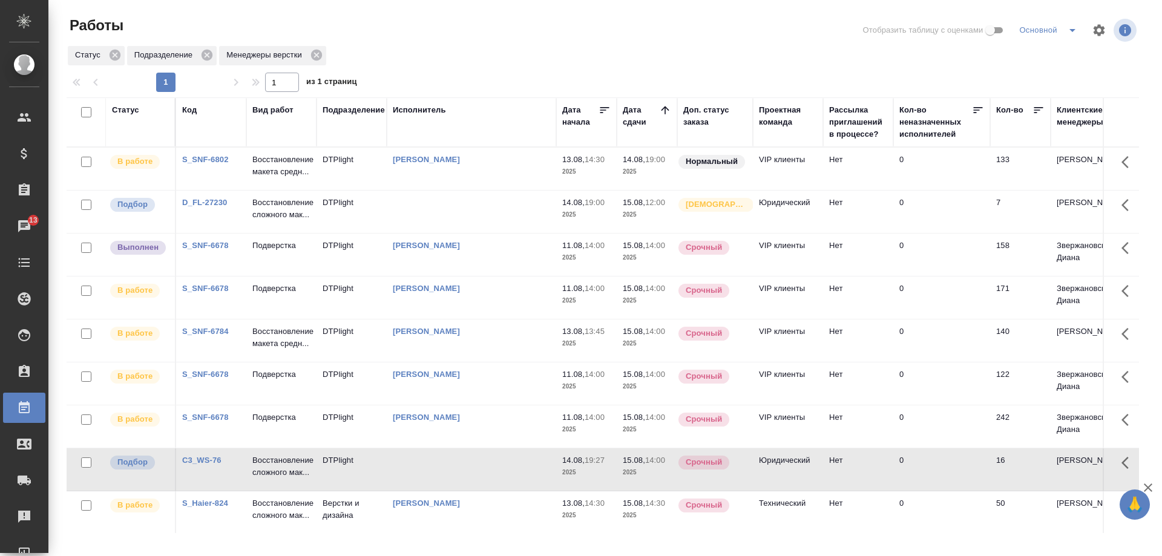 Image resolution: width=1162 pixels, height=556 pixels. Describe the element at coordinates (712, 162) in the screenshot. I see `p: Нормальный` at that location.